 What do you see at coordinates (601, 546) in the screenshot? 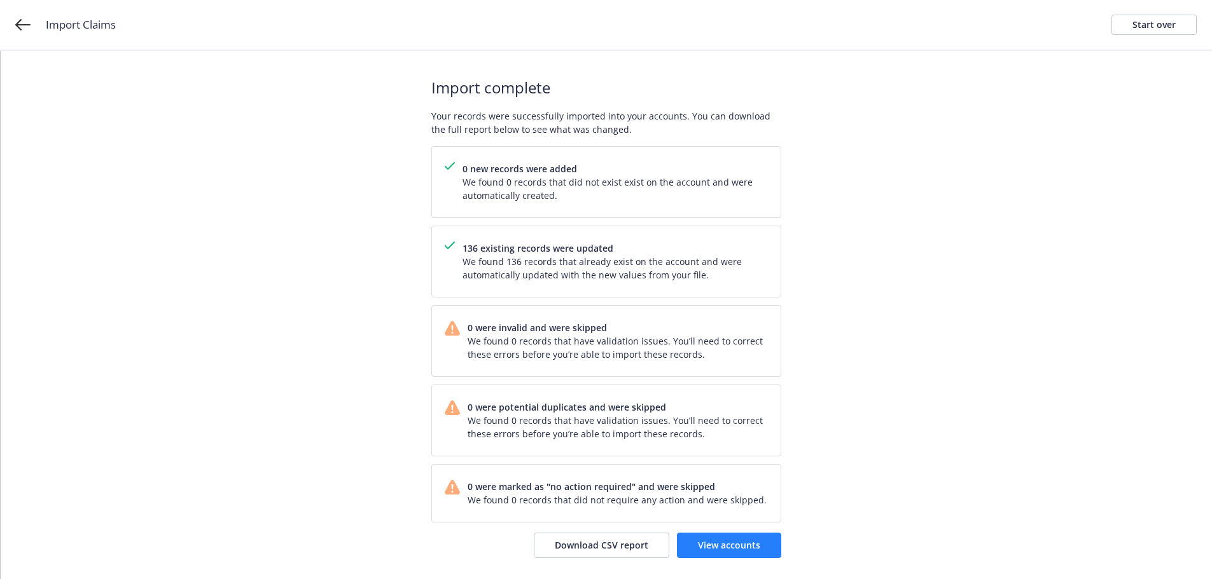
I see `button: Download CSV report` at bounding box center [601, 546].